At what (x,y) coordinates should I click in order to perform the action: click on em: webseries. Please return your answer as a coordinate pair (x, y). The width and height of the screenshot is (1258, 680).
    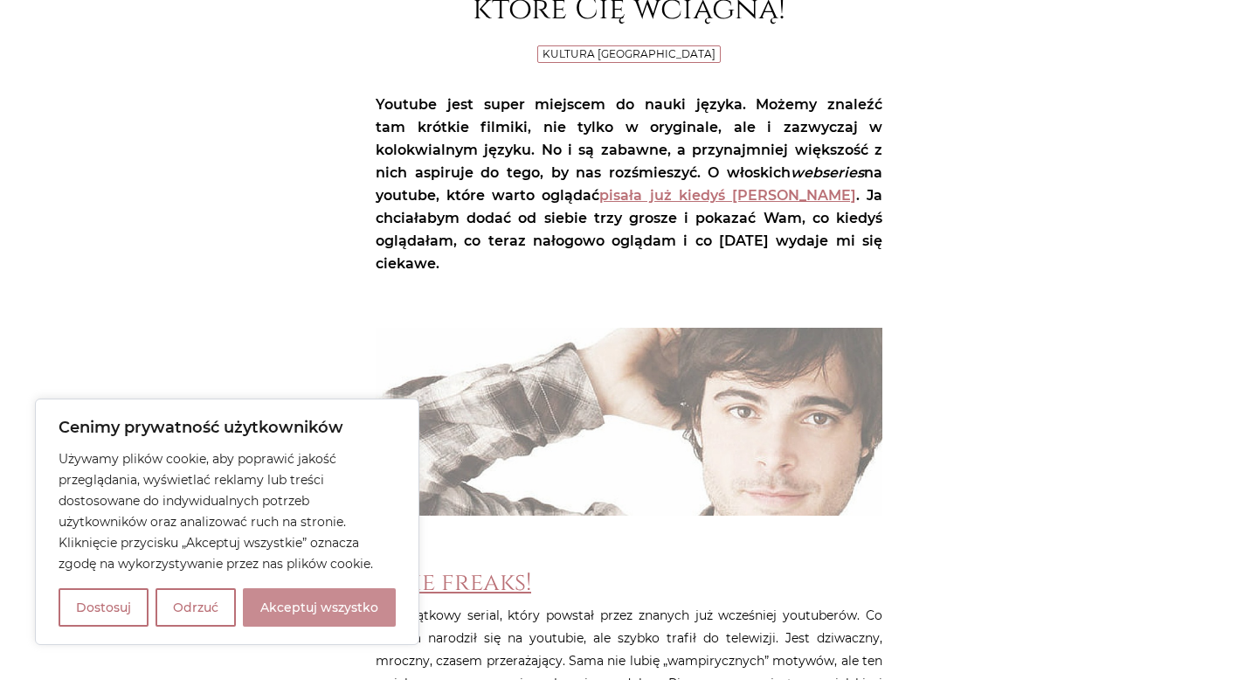
    Looking at the image, I should click on (827, 172).